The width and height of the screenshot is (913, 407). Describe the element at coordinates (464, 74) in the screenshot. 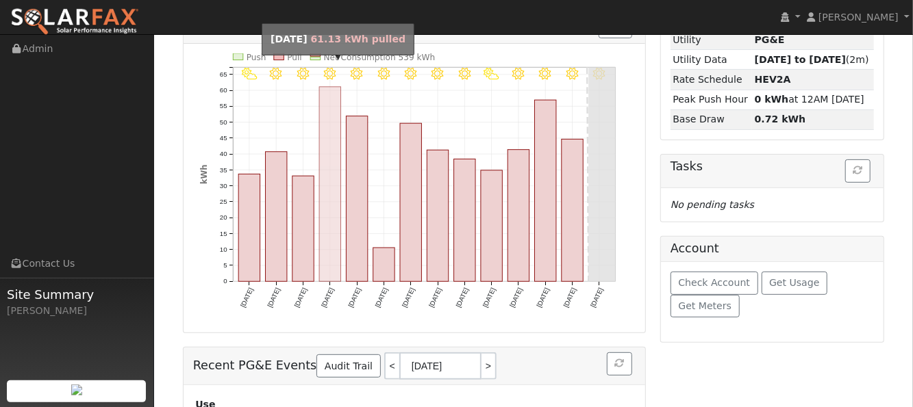

I see `i: 9/18 - MostlyClear` at that location.